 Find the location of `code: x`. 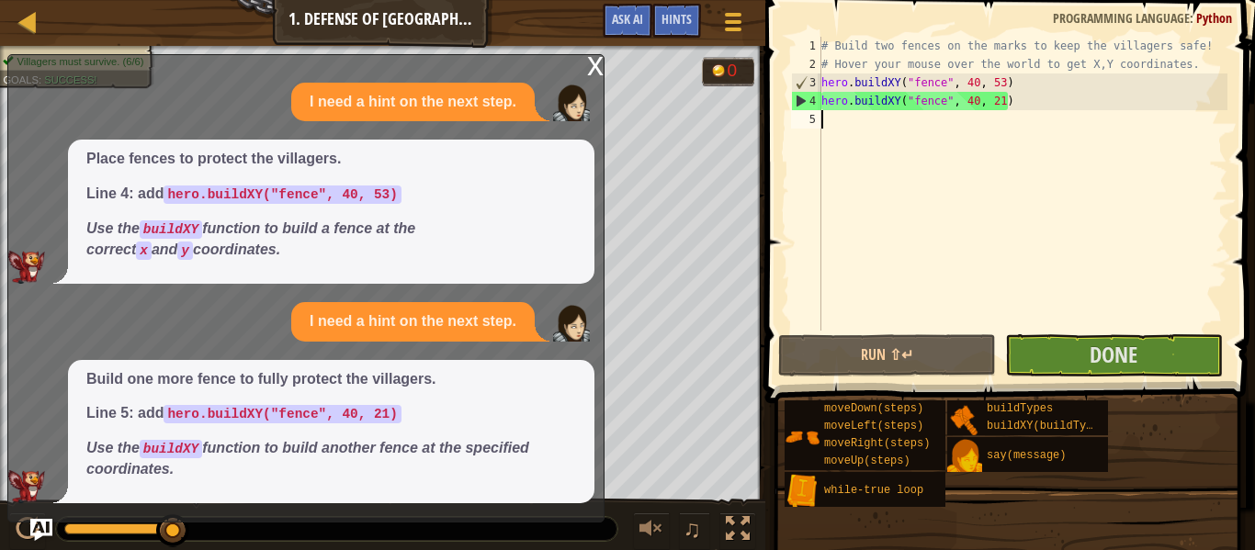

code: x is located at coordinates (143, 251).